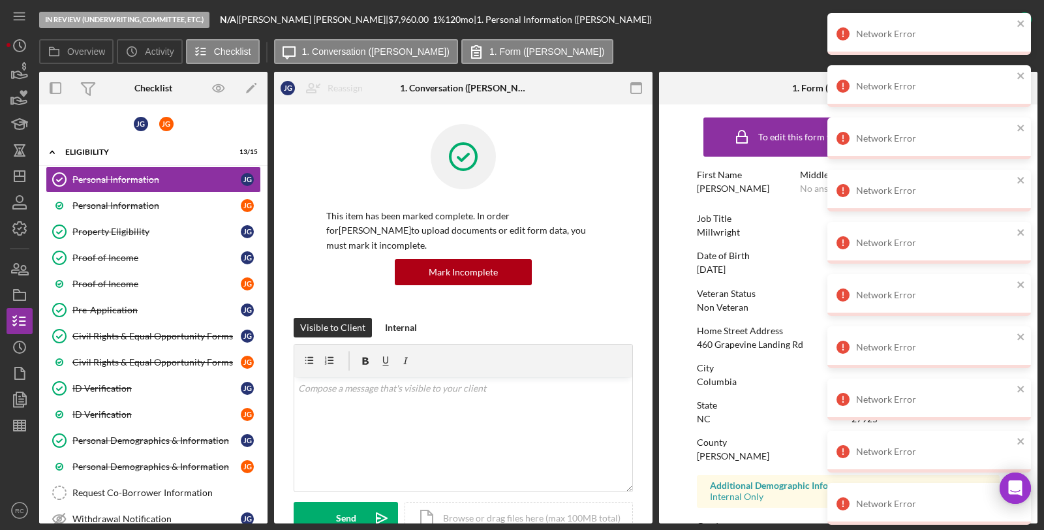 This screenshot has width=1044, height=530. What do you see at coordinates (989, 20) in the screenshot?
I see `div: Complete` at bounding box center [989, 20].